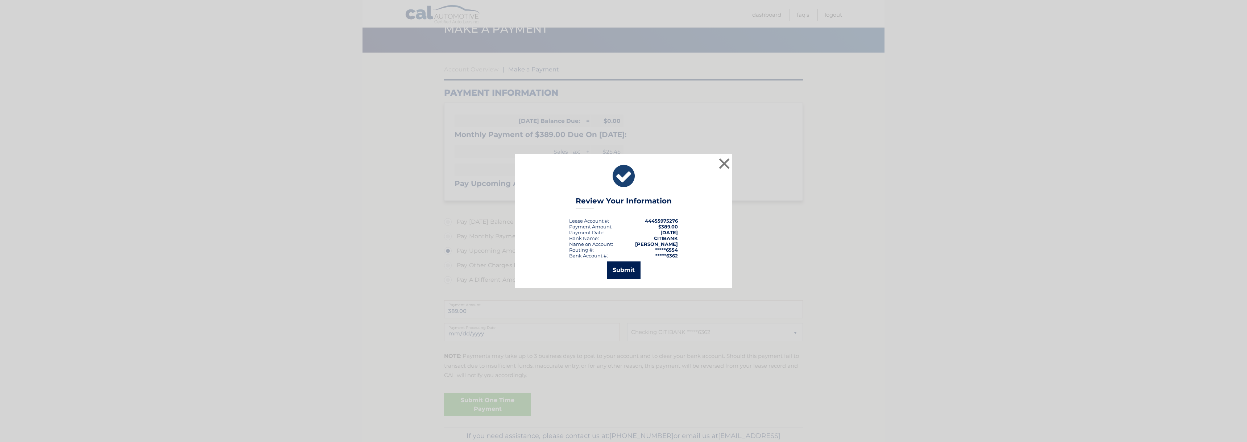 The image size is (1247, 442). What do you see at coordinates (586, 232) in the screenshot?
I see `span: Payment Date` at bounding box center [586, 232].